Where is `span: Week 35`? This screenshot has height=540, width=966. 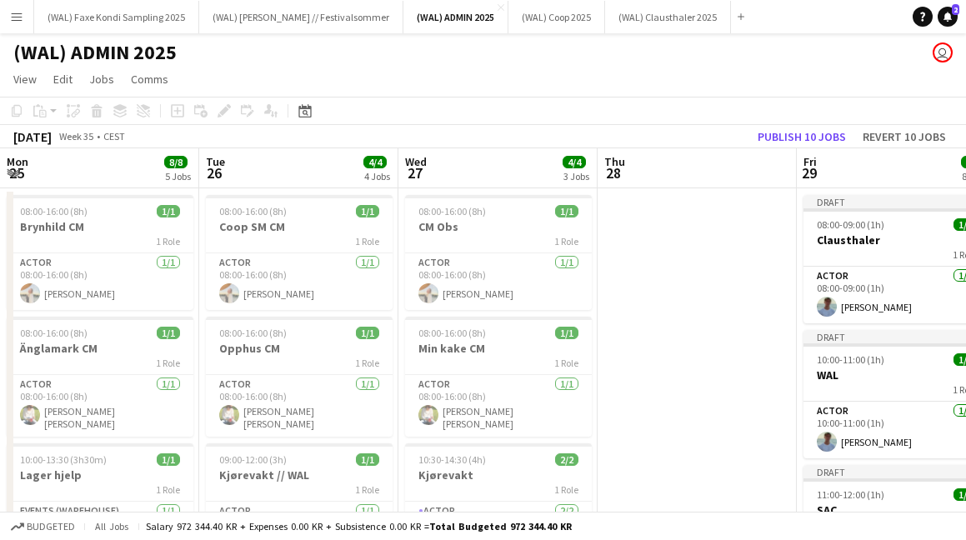
span: Week 35 is located at coordinates (76, 136).